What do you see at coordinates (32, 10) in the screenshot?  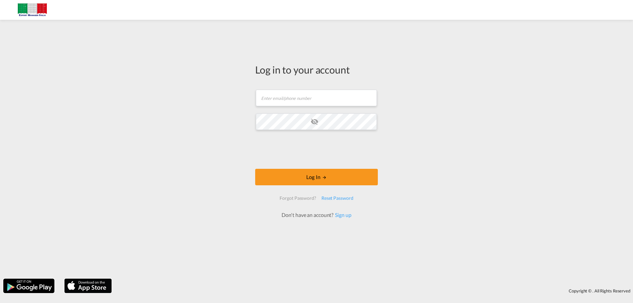 I see `img: 51022700b14f11efa3148557e262d94e.jpg` at bounding box center [32, 10].